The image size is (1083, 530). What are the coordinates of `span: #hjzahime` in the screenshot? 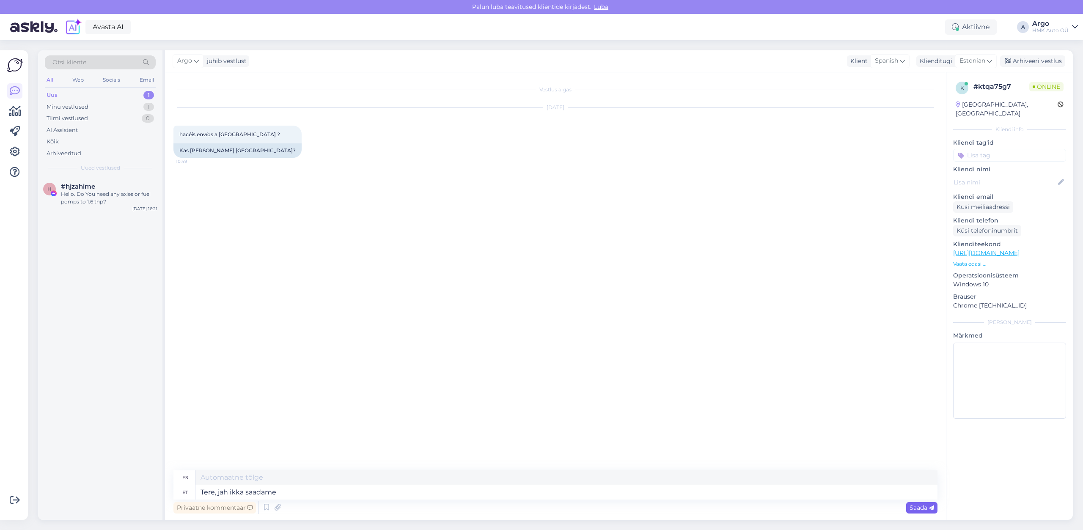 It's located at (78, 187).